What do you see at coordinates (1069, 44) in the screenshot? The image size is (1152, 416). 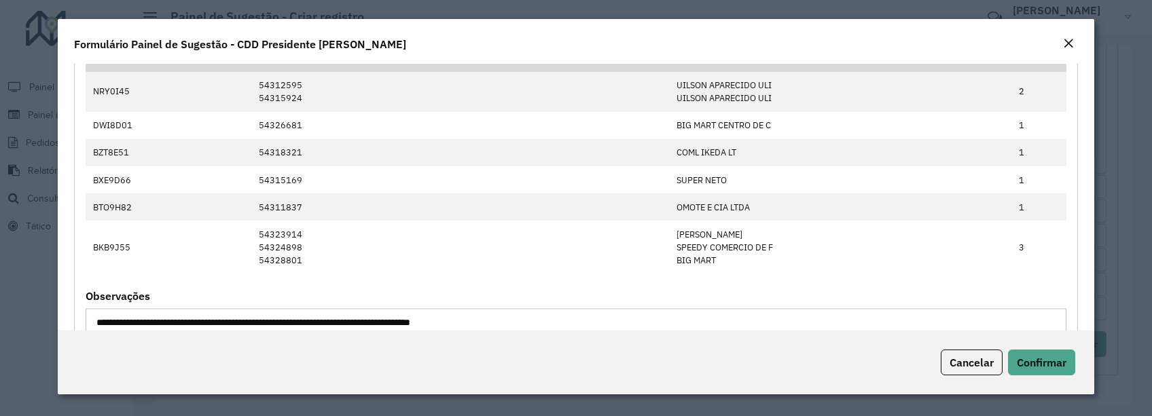 I see `button: Close` at bounding box center [1069, 44].